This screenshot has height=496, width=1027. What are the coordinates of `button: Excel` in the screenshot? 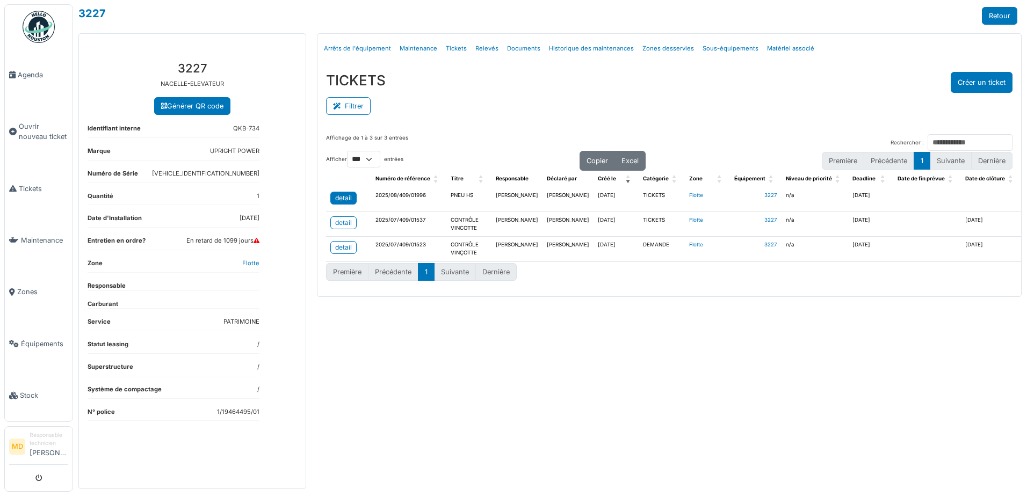 It's located at (630, 161).